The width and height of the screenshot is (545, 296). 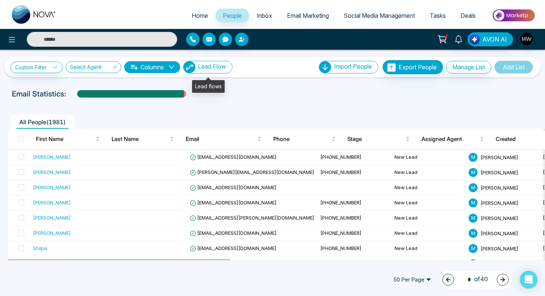 What do you see at coordinates (40, 248) in the screenshot?
I see `div: Shilpa` at bounding box center [40, 248].